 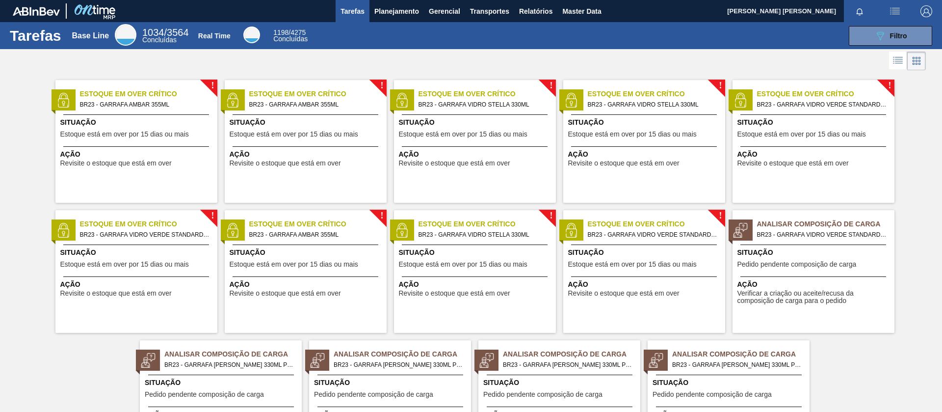 What do you see at coordinates (814, 297) in the screenshot?
I see `span: Verificar a criação ou aceite/recusa da composição de carga para o pedido` at bounding box center [814, 297].